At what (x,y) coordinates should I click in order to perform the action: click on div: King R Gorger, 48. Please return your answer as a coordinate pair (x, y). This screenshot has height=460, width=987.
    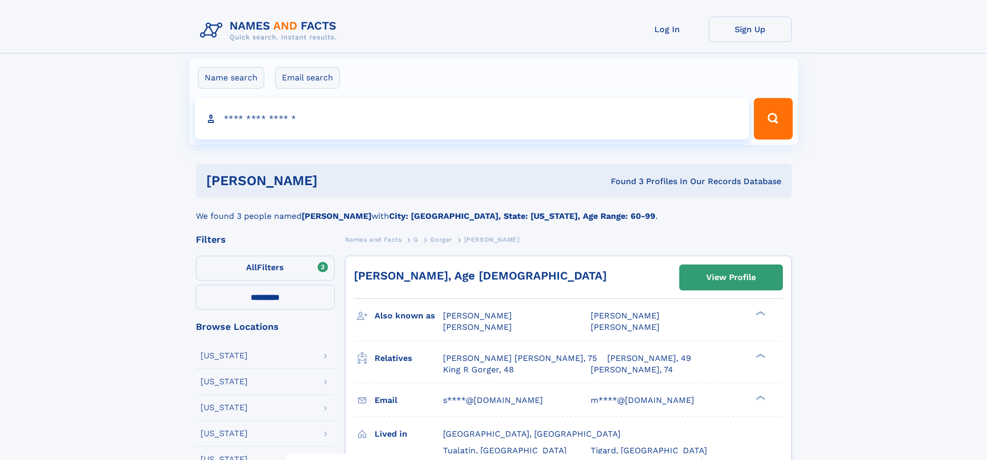
    Looking at the image, I should click on (478, 369).